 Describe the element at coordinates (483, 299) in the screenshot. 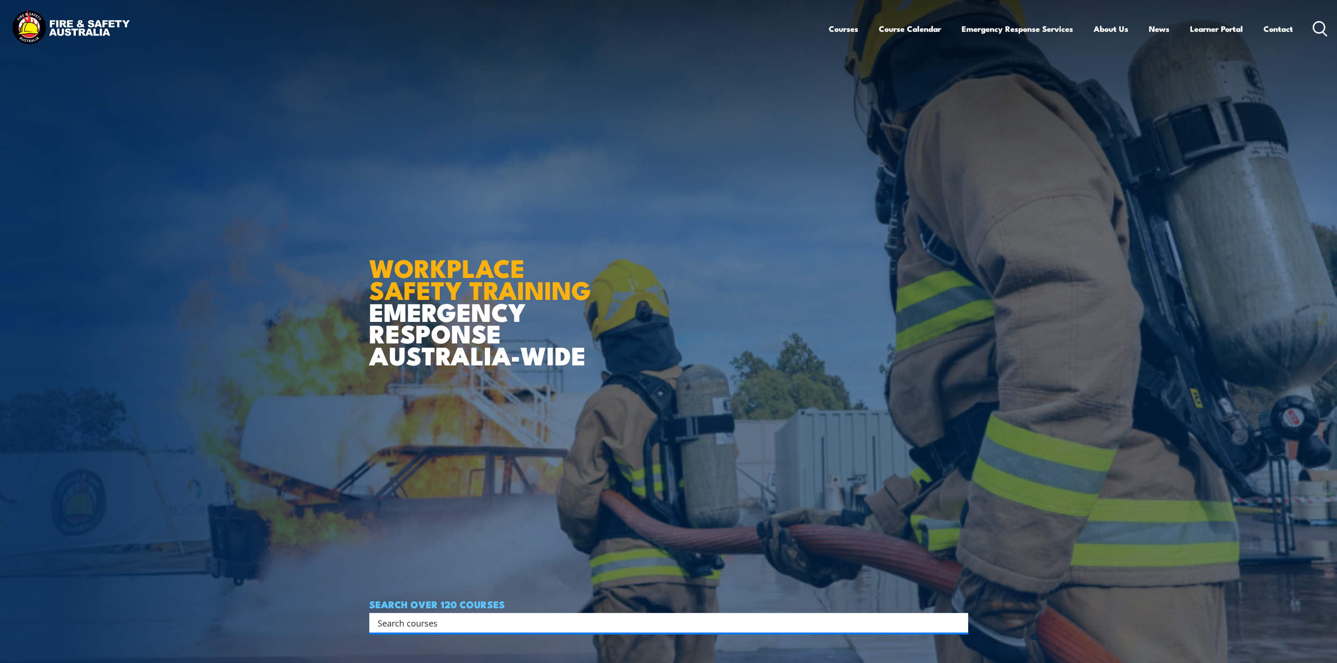

I see `h1: EMERGENCY RESPONSE AUSTRALIA-WIDE` at that location.